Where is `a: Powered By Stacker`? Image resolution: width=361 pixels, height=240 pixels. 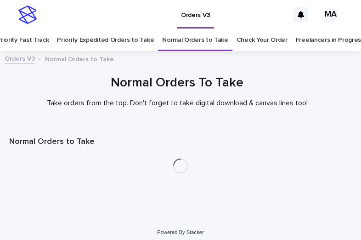 a: Powered By Stacker is located at coordinates (180, 232).